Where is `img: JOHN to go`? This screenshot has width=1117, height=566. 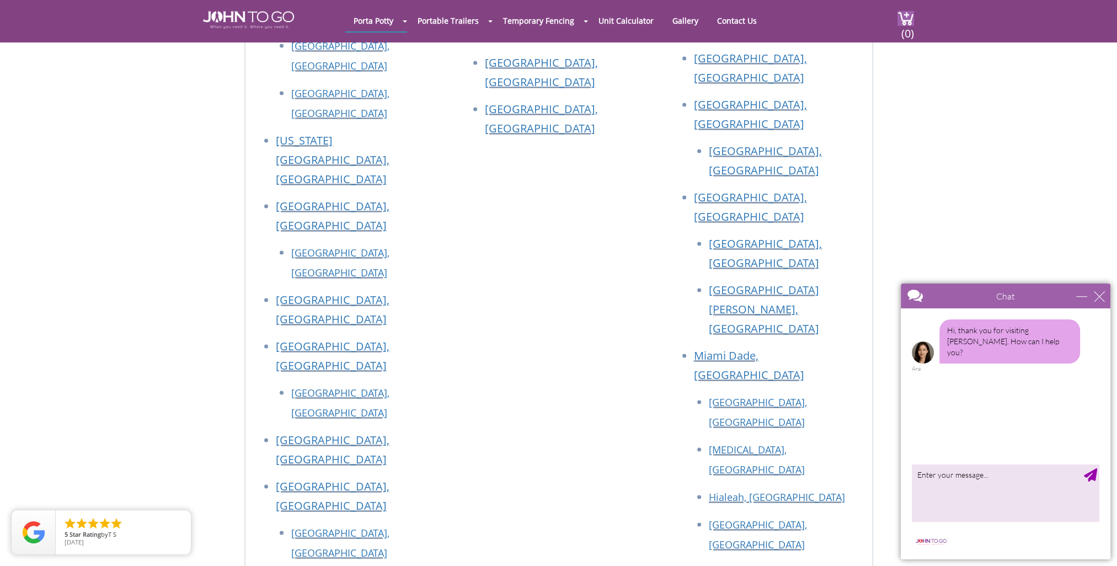
img: JOHN to go is located at coordinates (248, 20).